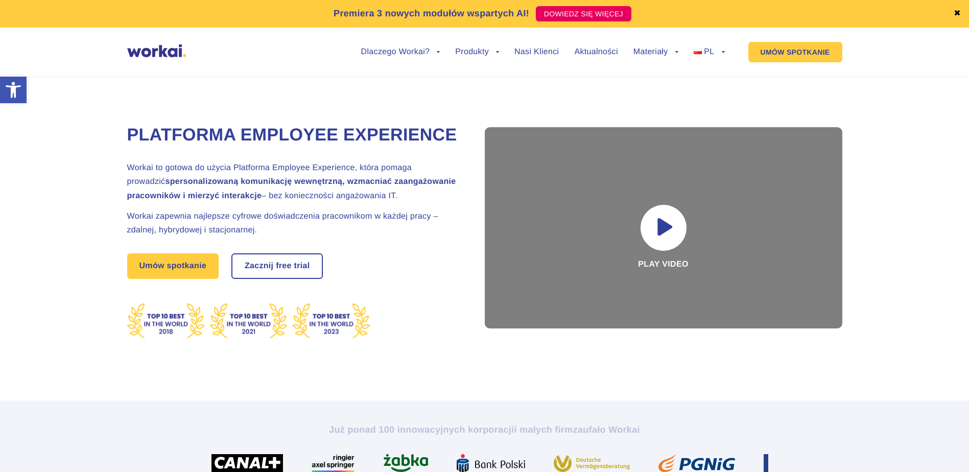 The width and height of the screenshot is (969, 472). I want to click on h2: Workai to gotowa do użycia Platforma Employee Experience, która pomaga prowadzić – bez koniecznoś..., so click(293, 182).